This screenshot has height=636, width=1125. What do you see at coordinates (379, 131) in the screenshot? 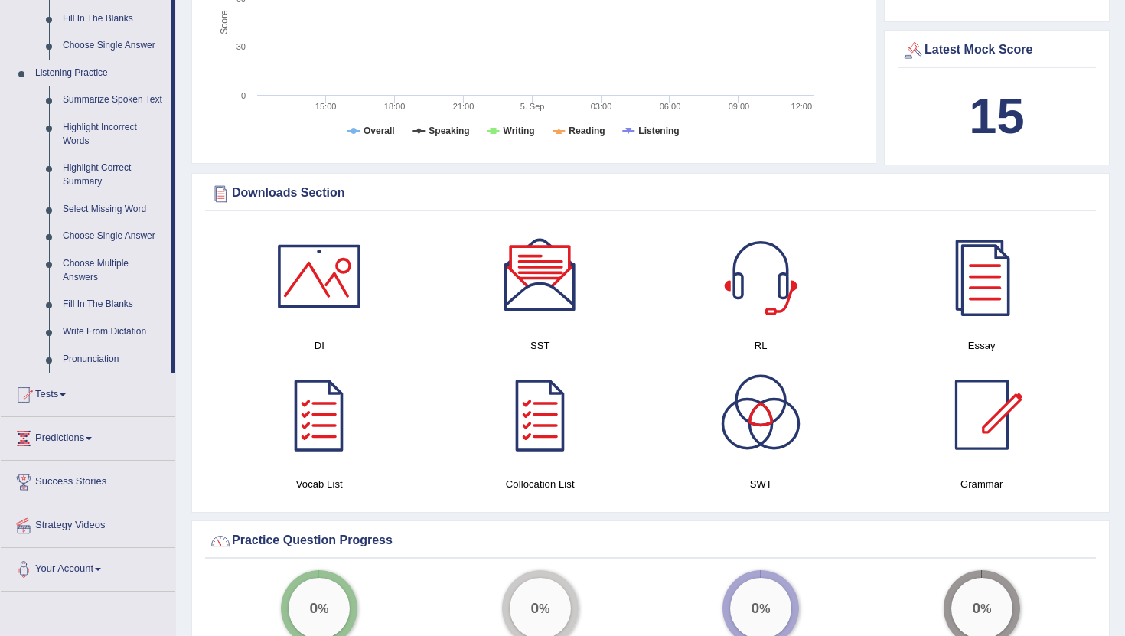
I see `tspan: Overall` at bounding box center [379, 131].